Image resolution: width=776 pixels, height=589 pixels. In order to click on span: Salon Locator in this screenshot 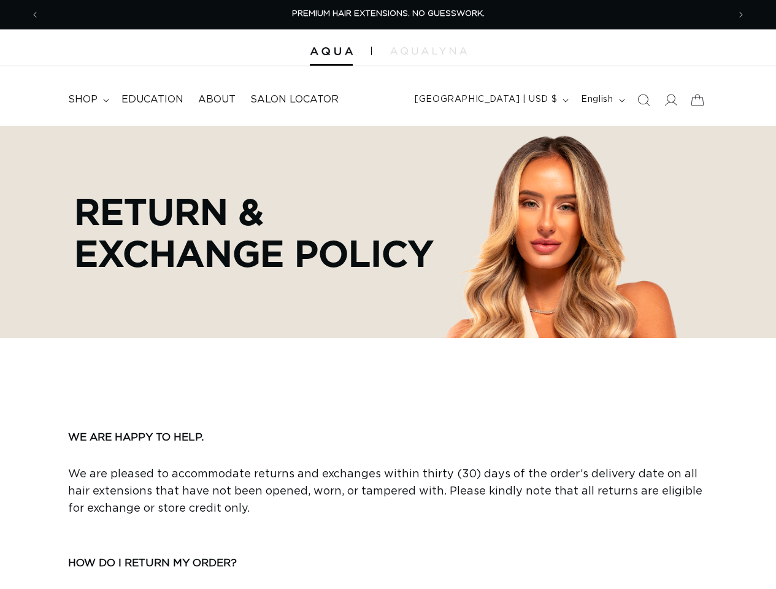, I will do `click(294, 99)`.